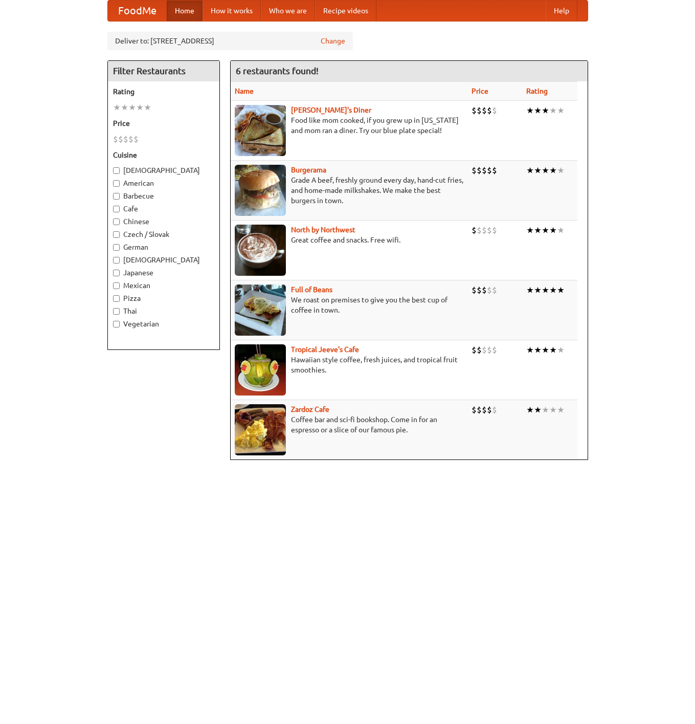 This screenshot has width=695, height=724. Describe the element at coordinates (333, 41) in the screenshot. I see `a: Change` at that location.